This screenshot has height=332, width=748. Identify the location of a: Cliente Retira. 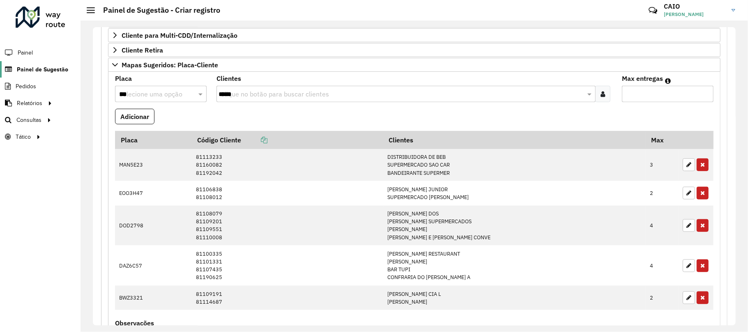
(414, 50).